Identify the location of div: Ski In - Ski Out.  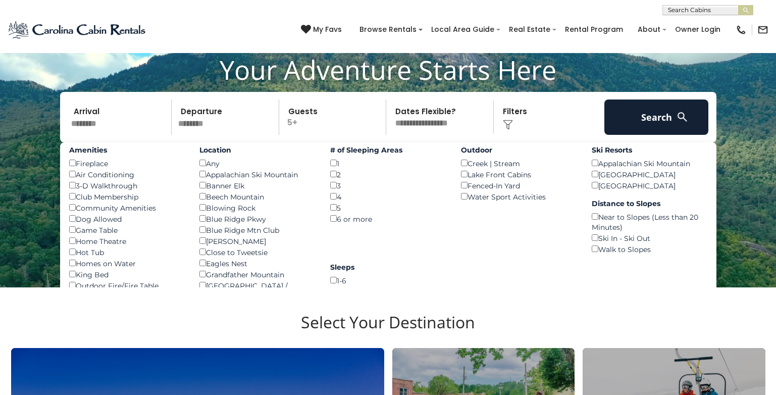
(649, 238).